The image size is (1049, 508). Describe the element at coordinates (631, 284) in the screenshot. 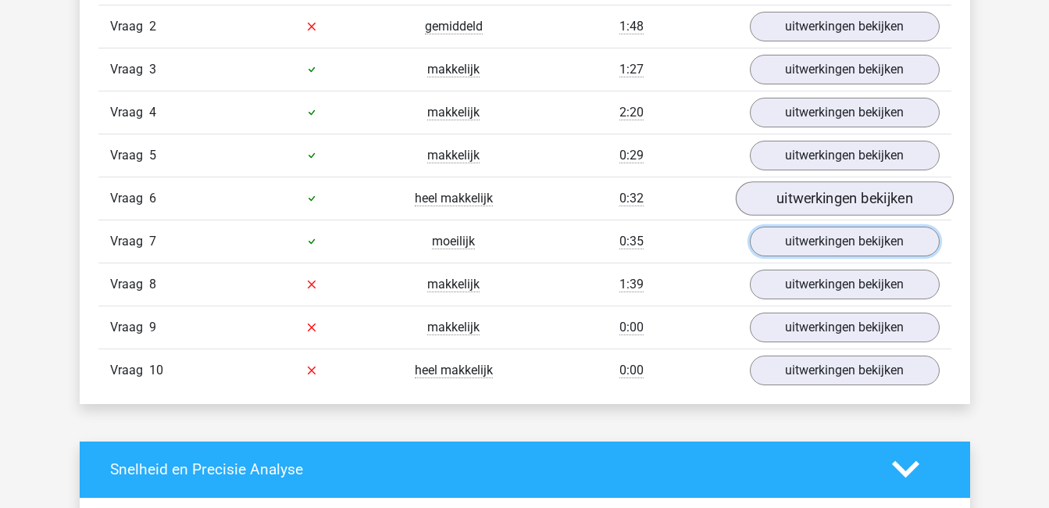

I see `span: 1:39` at that location.